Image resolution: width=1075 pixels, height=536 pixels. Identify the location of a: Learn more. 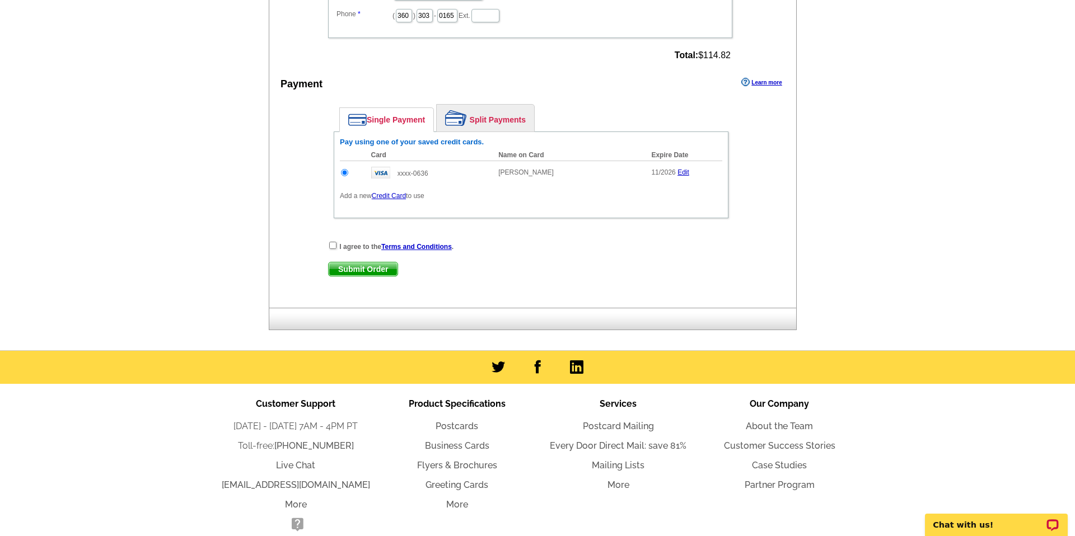
(762, 82).